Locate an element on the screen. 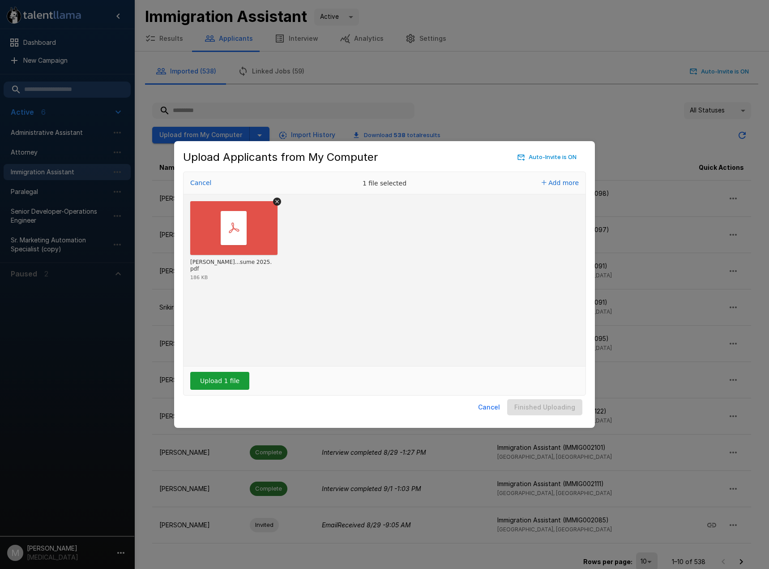  div: 1 file selected is located at coordinates (385, 183).